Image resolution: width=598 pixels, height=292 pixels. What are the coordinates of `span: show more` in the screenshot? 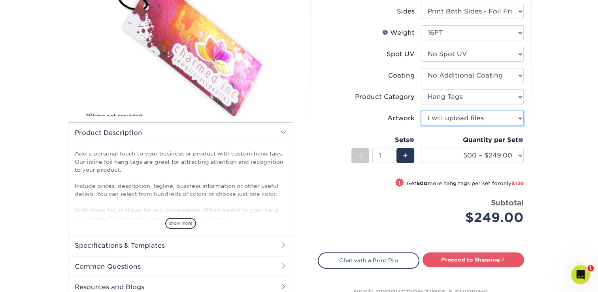 It's located at (181, 223).